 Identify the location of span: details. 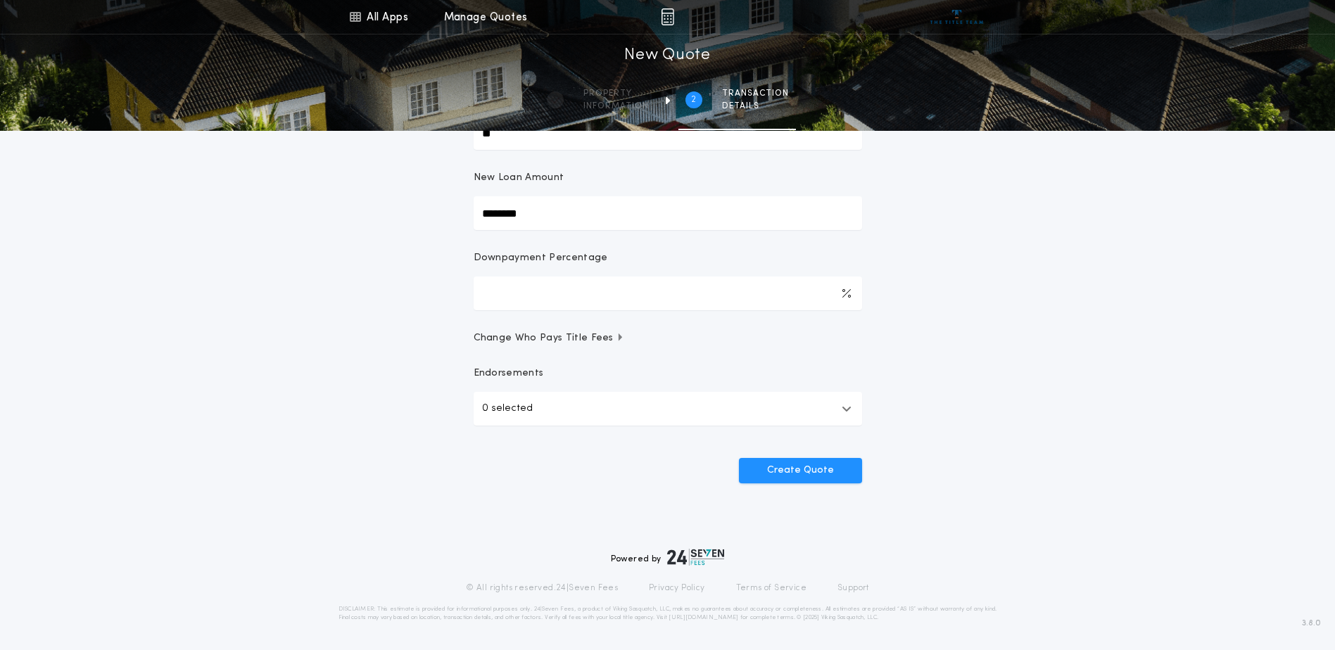
(755, 106).